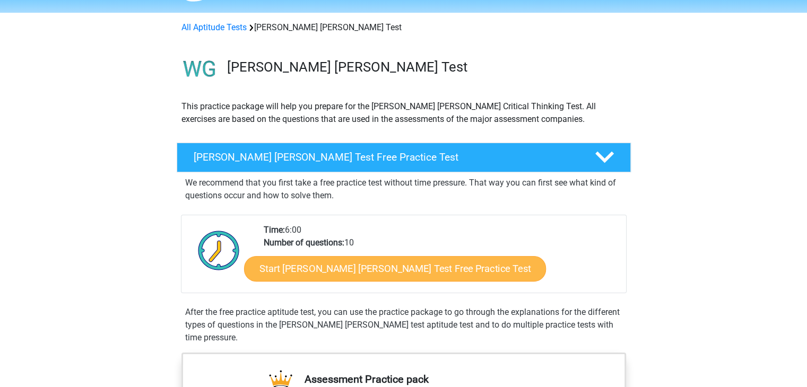 The image size is (807, 387). What do you see at coordinates (404, 189) in the screenshot?
I see `p: We recommend that you first take a free practice test without time pressure. That way you can fir...` at bounding box center [404, 189].